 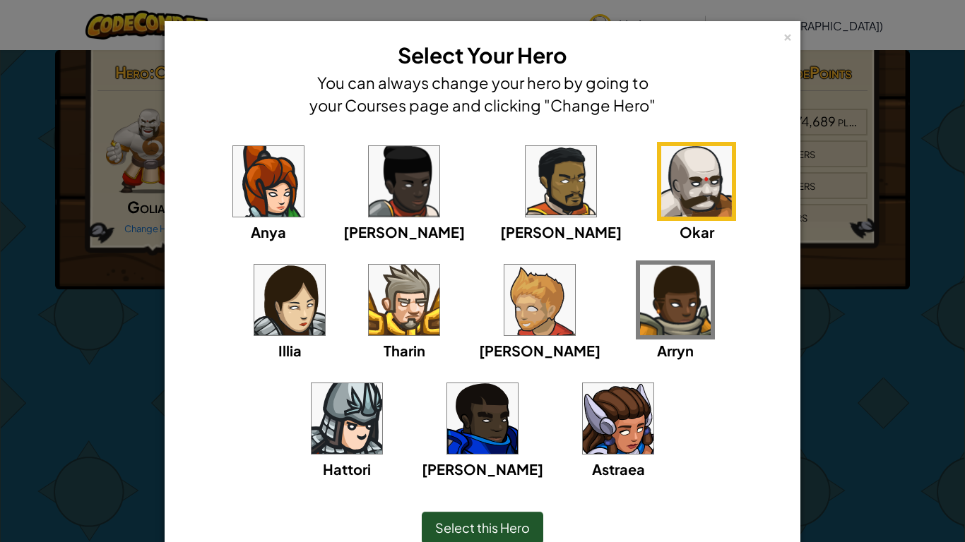 I want to click on span: Select this Hero, so click(x=482, y=528).